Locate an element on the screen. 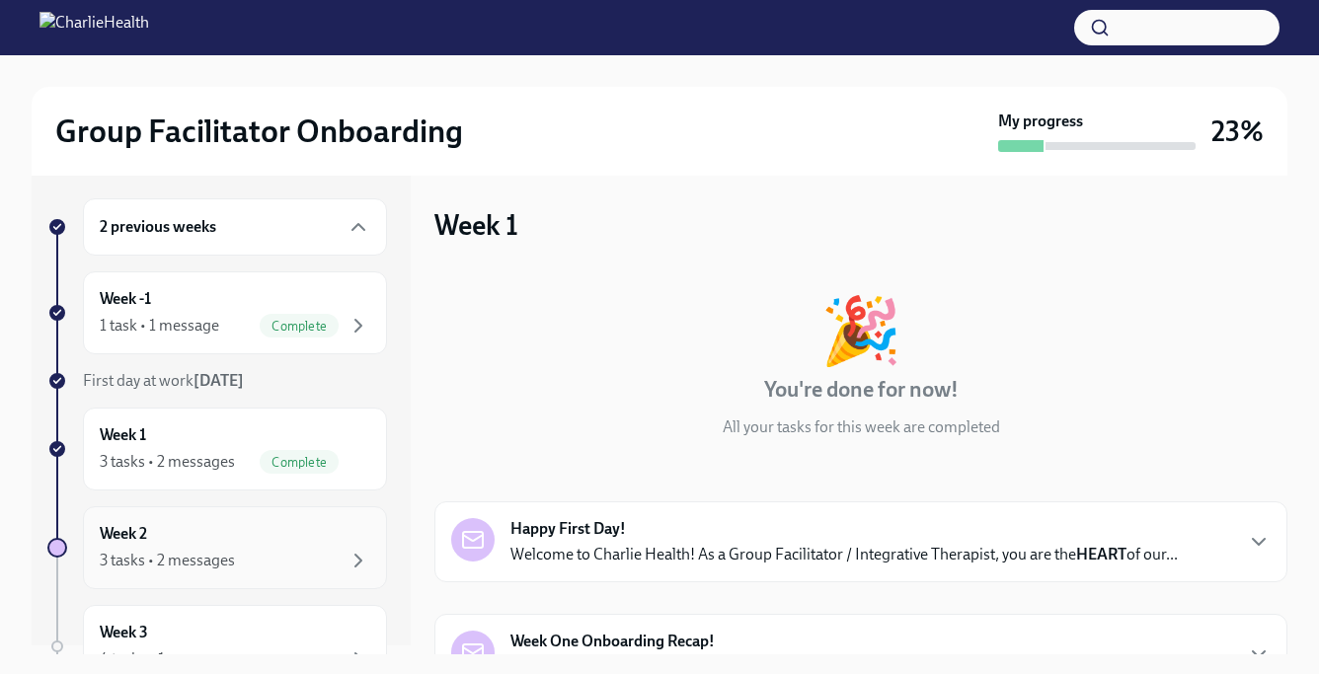 The width and height of the screenshot is (1319, 674). div: 4 tasks • 1 message is located at coordinates (164, 660).